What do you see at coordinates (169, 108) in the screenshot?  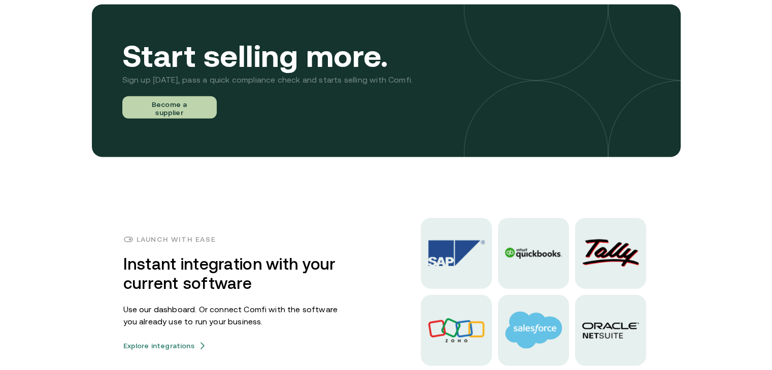 I see `button: Become a supplier` at bounding box center [169, 108].